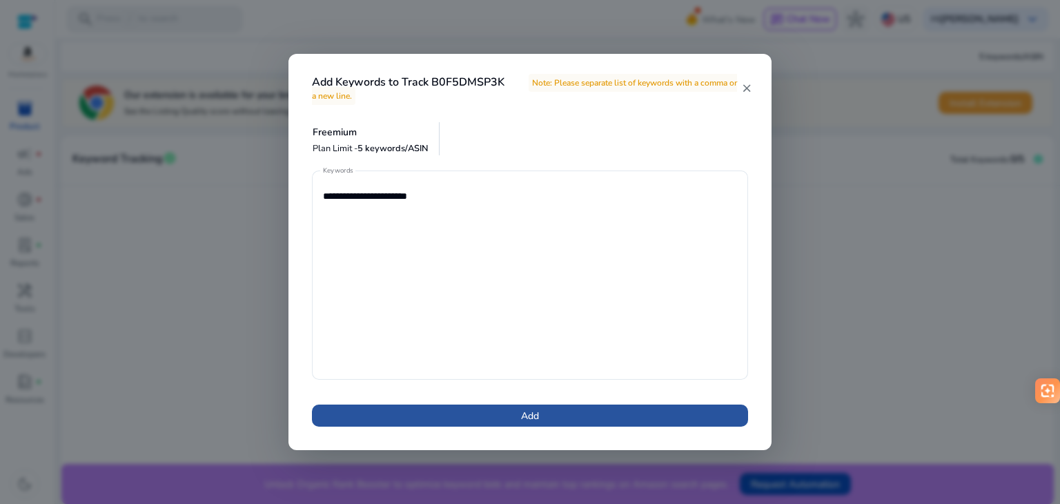  What do you see at coordinates (747, 88) in the screenshot?
I see `mat-icon: close` at bounding box center [747, 88].